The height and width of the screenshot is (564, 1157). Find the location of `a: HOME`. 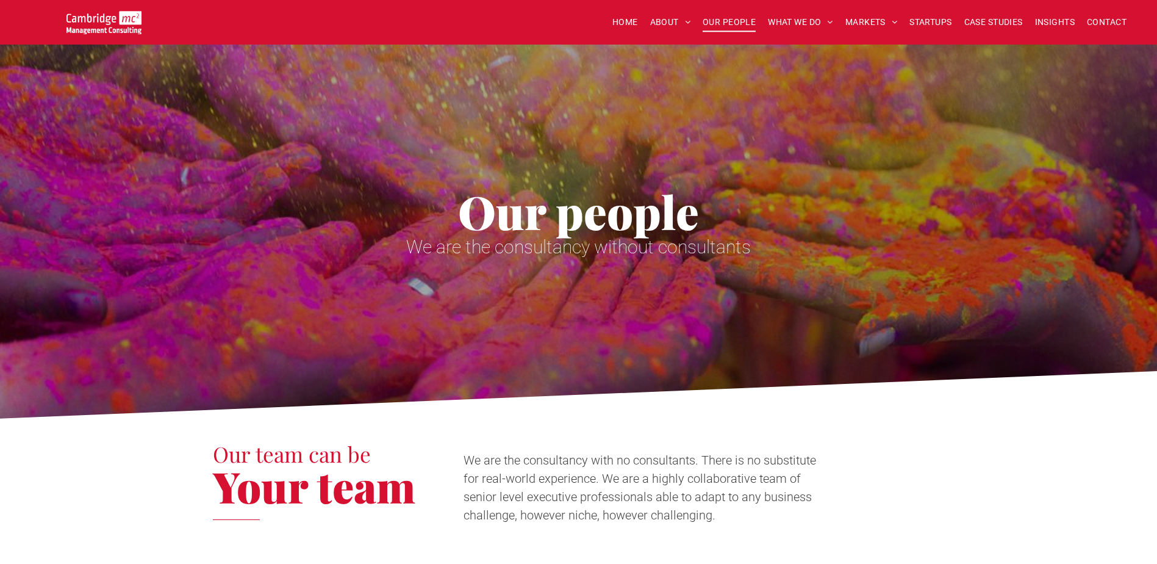

a: HOME is located at coordinates (625, 22).